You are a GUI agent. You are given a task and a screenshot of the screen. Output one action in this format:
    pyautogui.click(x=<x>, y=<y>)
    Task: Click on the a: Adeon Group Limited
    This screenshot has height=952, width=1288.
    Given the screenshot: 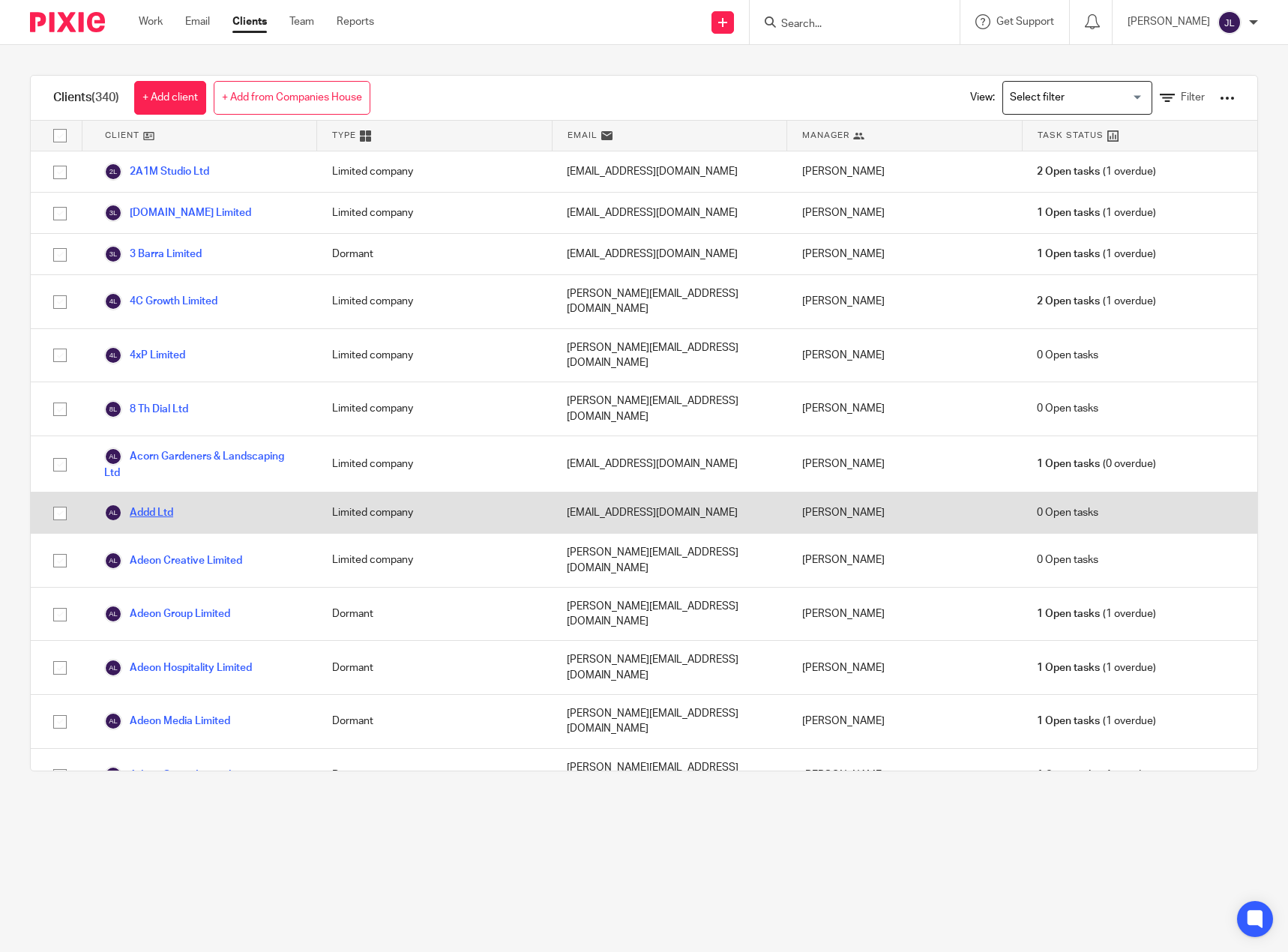 What is the action you would take?
    pyautogui.click(x=167, y=614)
    